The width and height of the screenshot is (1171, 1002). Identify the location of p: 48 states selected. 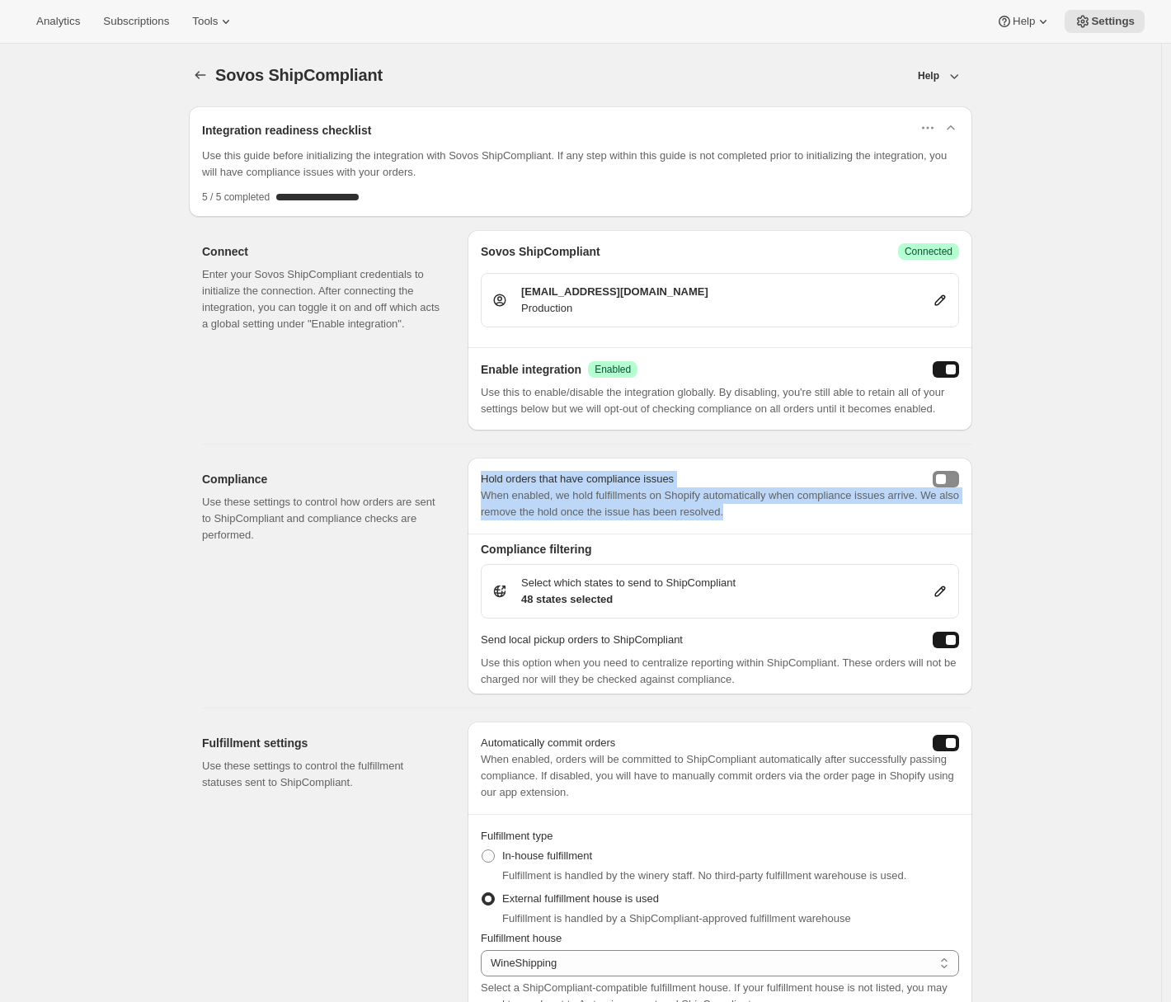
(628, 599).